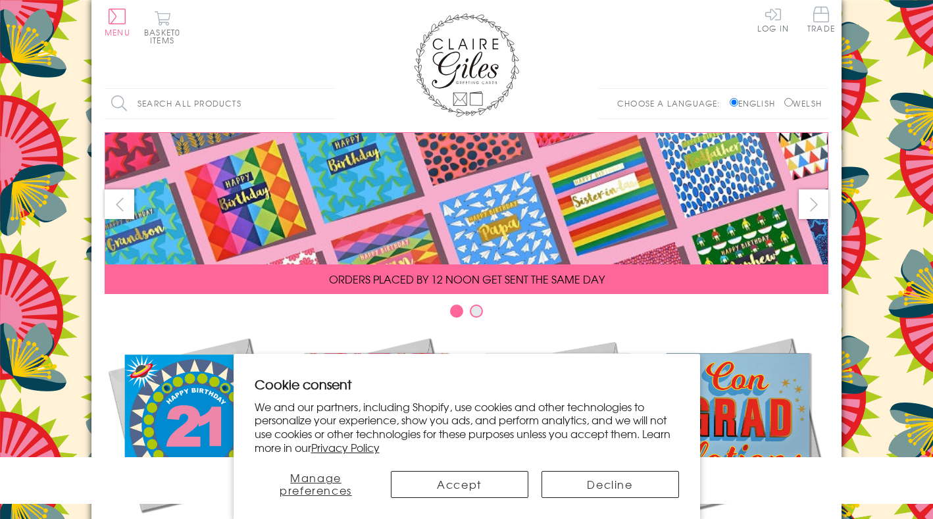  I want to click on button: Accept, so click(459, 484).